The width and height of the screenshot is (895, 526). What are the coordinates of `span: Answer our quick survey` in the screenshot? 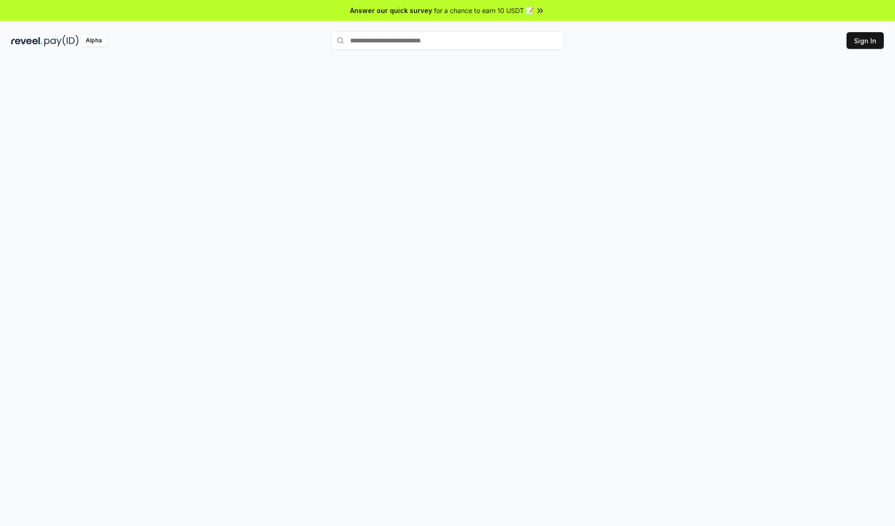 It's located at (391, 10).